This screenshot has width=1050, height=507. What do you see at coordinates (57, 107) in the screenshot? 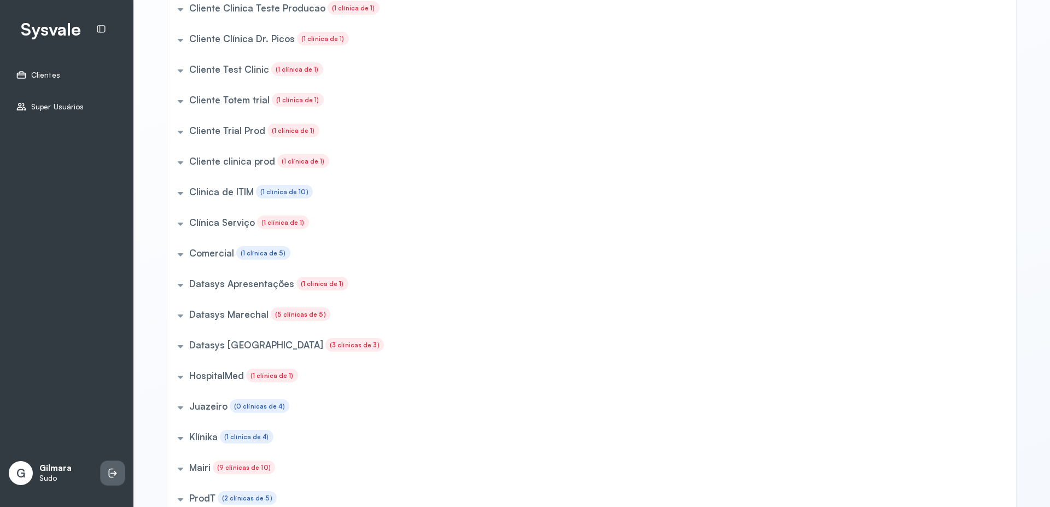
I see `span: Super Usuários` at bounding box center [57, 107].